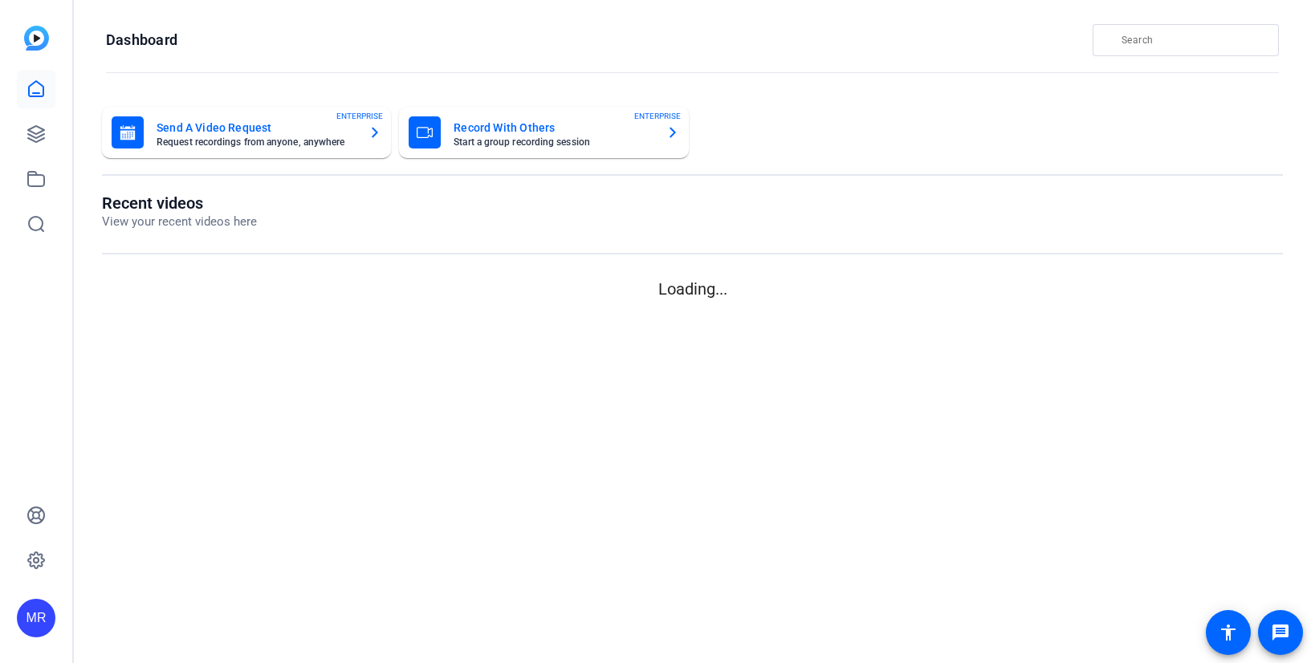 This screenshot has height=663, width=1311. Describe the element at coordinates (1281, 633) in the screenshot. I see `mat-icon: message` at that location.